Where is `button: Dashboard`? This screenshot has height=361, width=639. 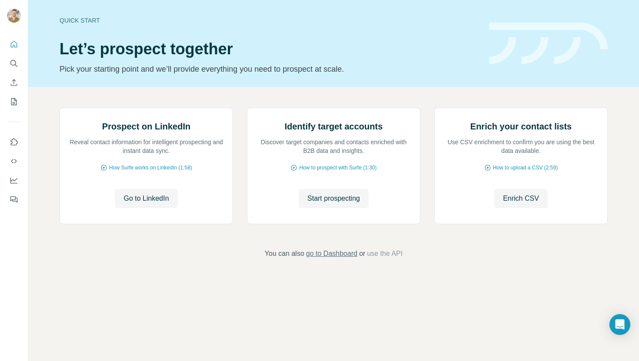 button: Dashboard is located at coordinates (14, 180).